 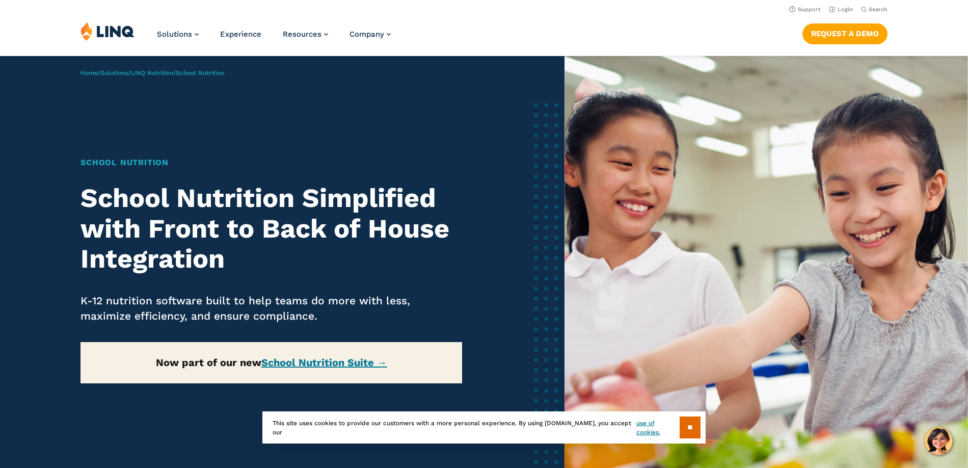 What do you see at coordinates (271, 228) in the screenshot?
I see `h2: School Nutrition Simplified with Front to Back of House Integration` at bounding box center [271, 228].